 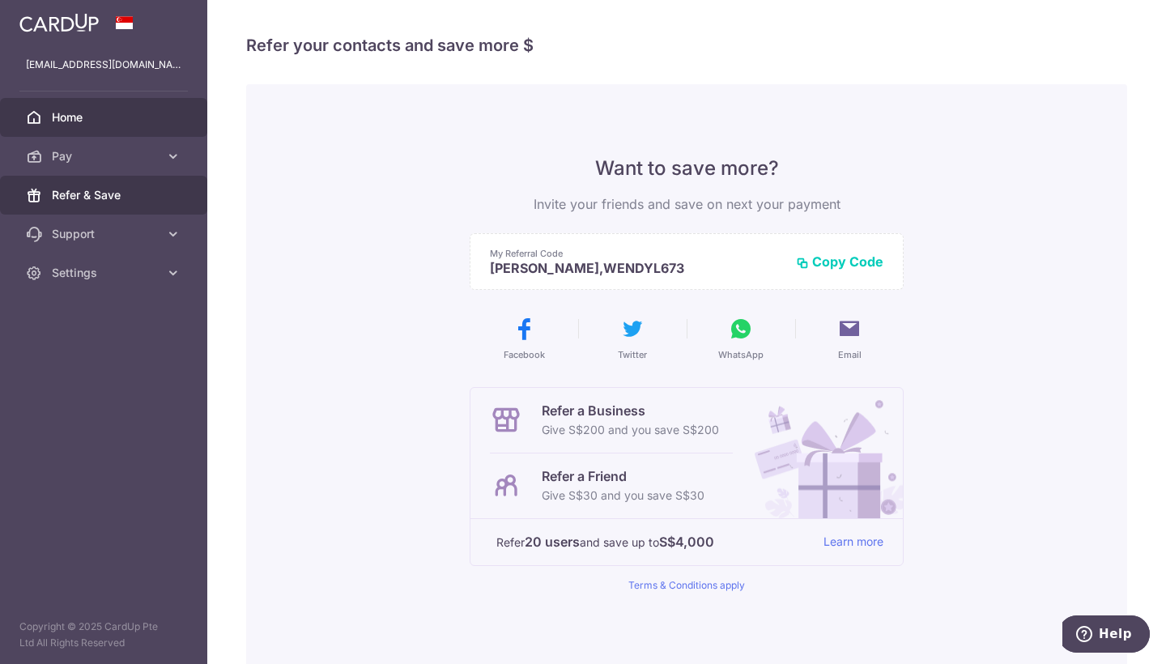 What do you see at coordinates (630, 430) in the screenshot?
I see `p: Give S$200 and you save S$200` at bounding box center [630, 430].